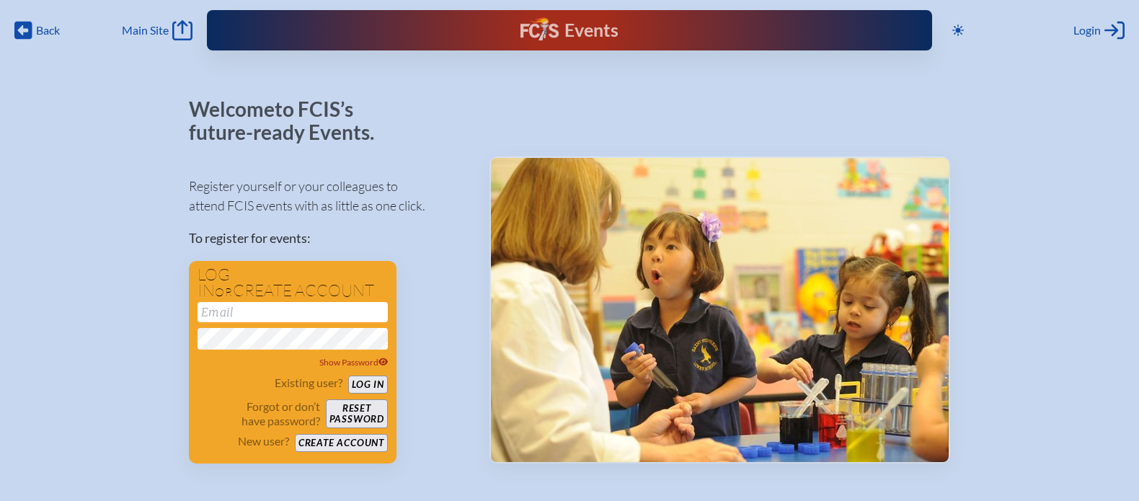 The height and width of the screenshot is (501, 1139). I want to click on p: To register for events:, so click(327, 238).